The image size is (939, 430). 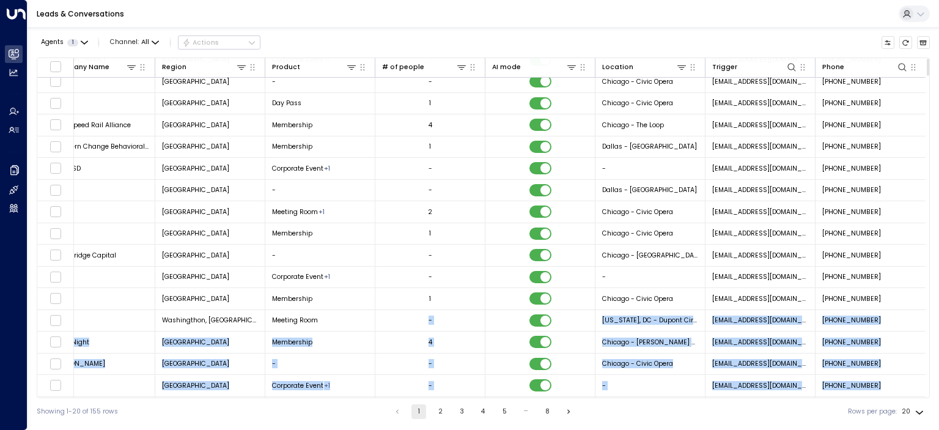 What do you see at coordinates (568, 411) in the screenshot?
I see `button: Go to next page` at bounding box center [568, 411].